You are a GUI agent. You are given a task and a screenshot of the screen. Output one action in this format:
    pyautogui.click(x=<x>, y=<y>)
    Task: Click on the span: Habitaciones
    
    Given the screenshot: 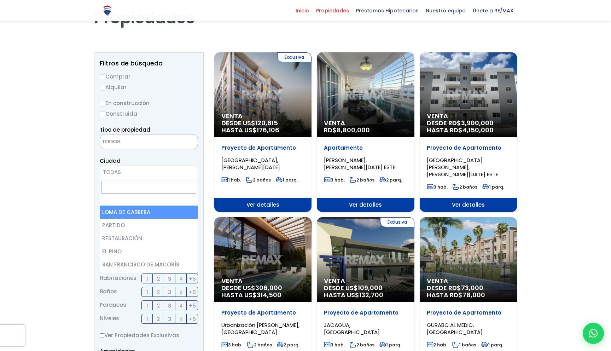 What is the action you would take?
    pyautogui.click(x=118, y=278)
    